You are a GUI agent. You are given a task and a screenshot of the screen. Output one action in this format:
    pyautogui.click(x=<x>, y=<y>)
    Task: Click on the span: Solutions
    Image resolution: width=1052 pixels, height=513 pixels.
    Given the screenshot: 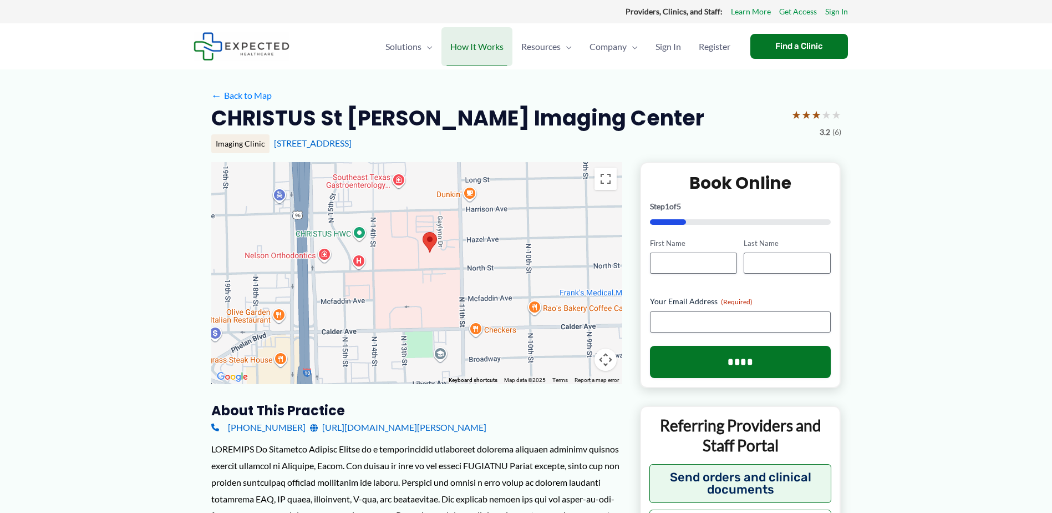 What is the action you would take?
    pyautogui.click(x=403, y=47)
    